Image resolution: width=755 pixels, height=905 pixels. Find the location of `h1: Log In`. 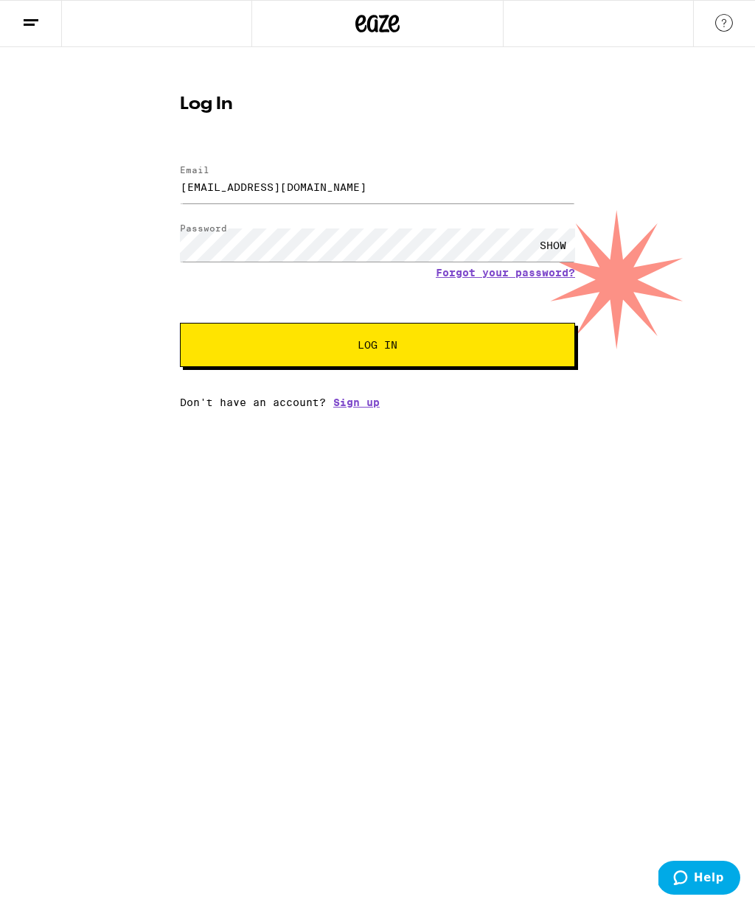

h1: Log In is located at coordinates (377, 105).